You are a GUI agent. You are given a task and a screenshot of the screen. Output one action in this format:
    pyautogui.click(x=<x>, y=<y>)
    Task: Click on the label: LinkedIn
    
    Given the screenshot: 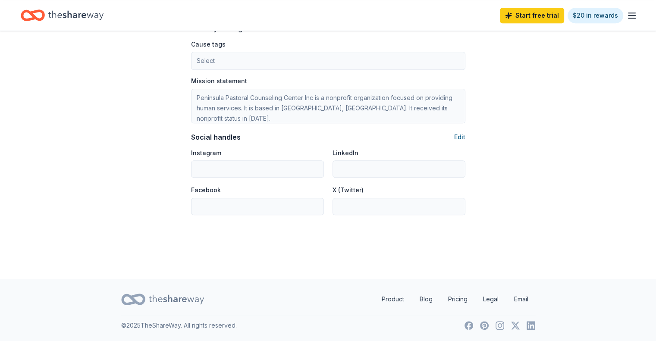 What is the action you would take?
    pyautogui.click(x=345, y=153)
    